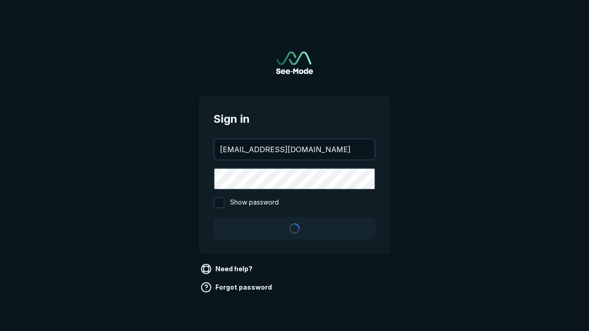 The image size is (589, 331). Describe the element at coordinates (295, 150) in the screenshot. I see `input: your@email.com` at that location.